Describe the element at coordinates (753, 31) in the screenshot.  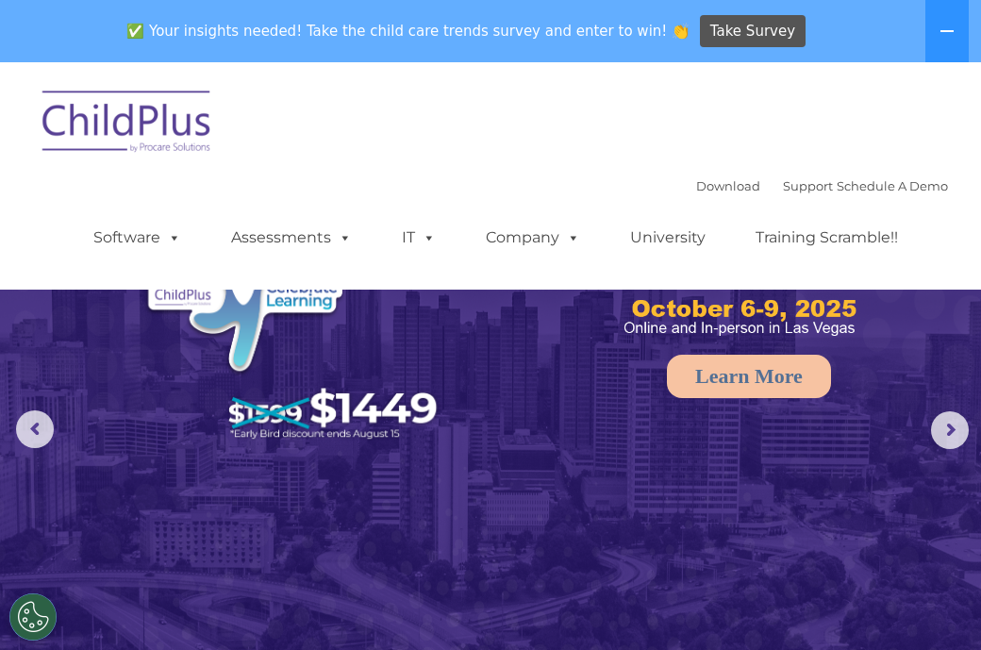
I see `a: Take Survey` at that location.